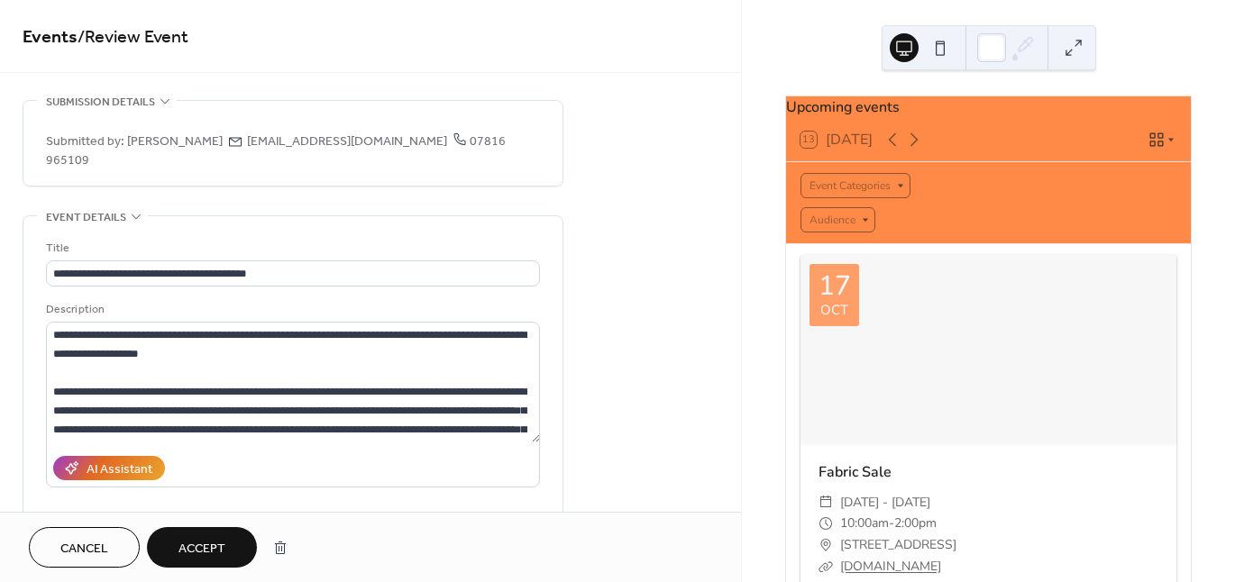  Describe the element at coordinates (202, 547) in the screenshot. I see `button: Accept` at that location.